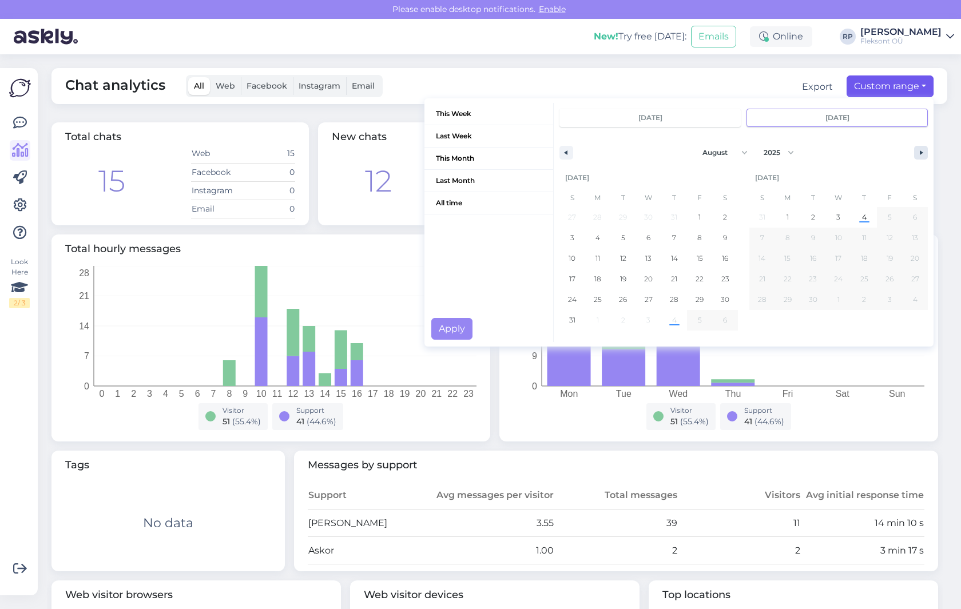  What do you see at coordinates (864, 279) in the screenshot?
I see `span: 25` at bounding box center [864, 279].